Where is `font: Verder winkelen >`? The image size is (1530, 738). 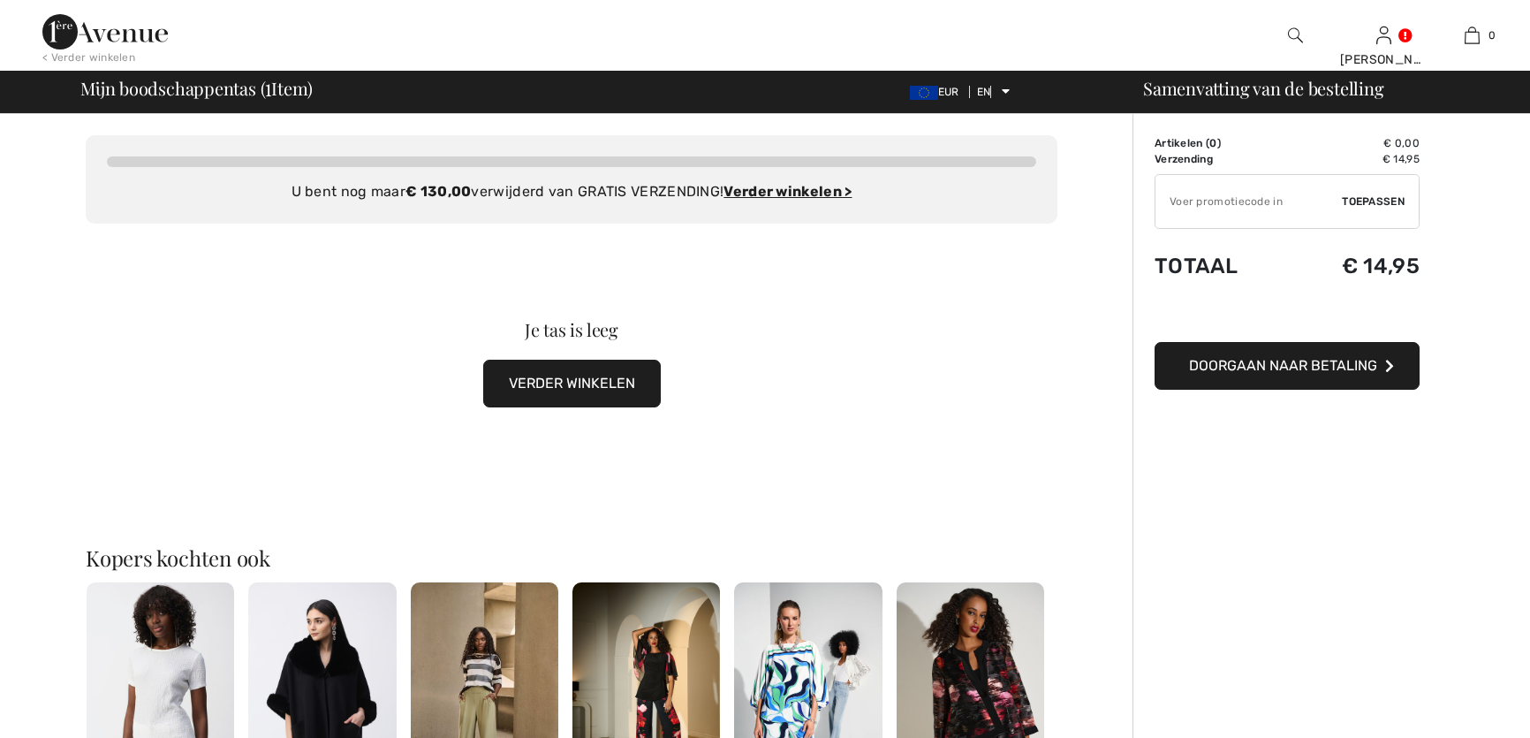 font: Verder winkelen > is located at coordinates (787, 191).